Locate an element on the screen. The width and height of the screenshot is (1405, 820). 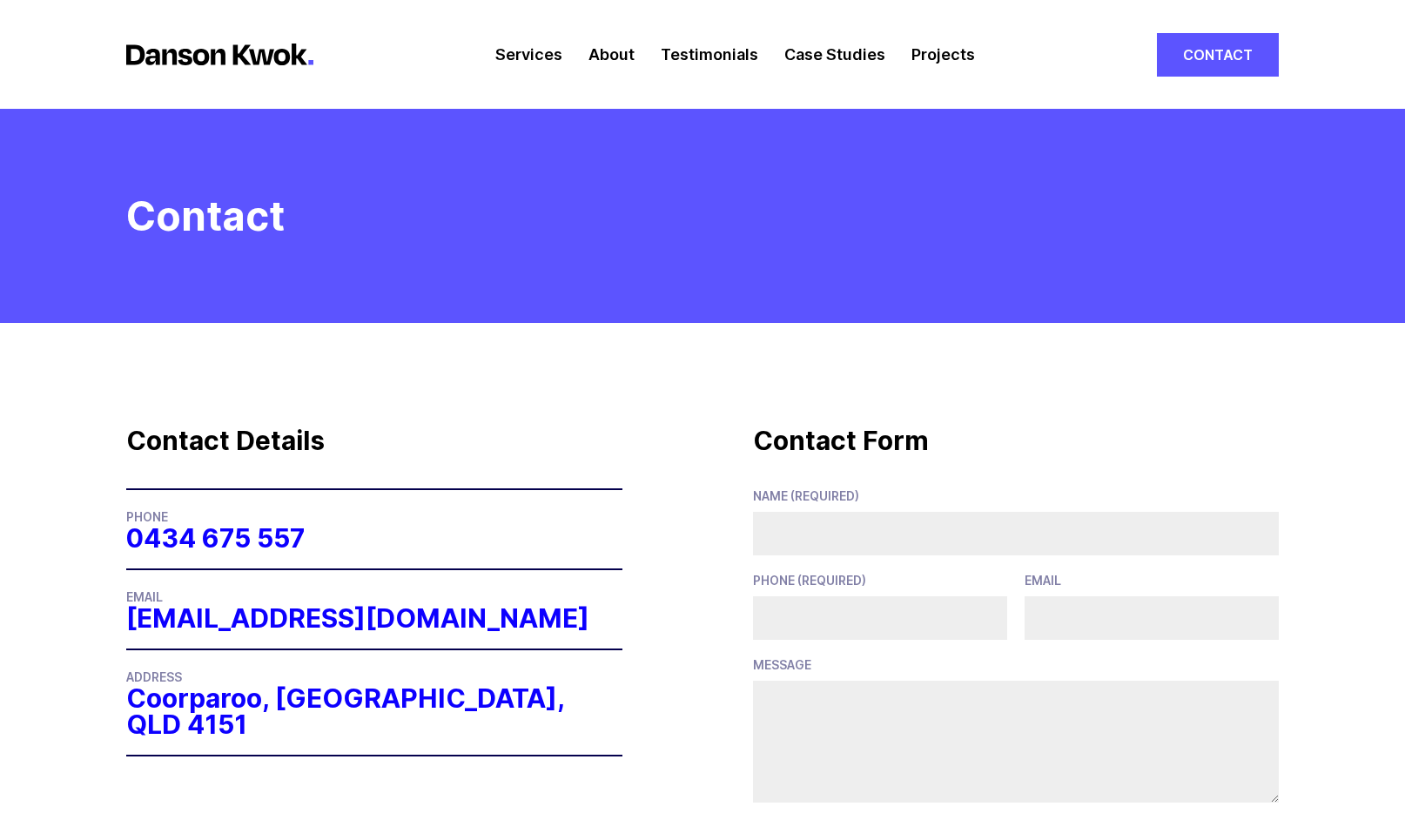
span: Phone (required) is located at coordinates (880, 580).